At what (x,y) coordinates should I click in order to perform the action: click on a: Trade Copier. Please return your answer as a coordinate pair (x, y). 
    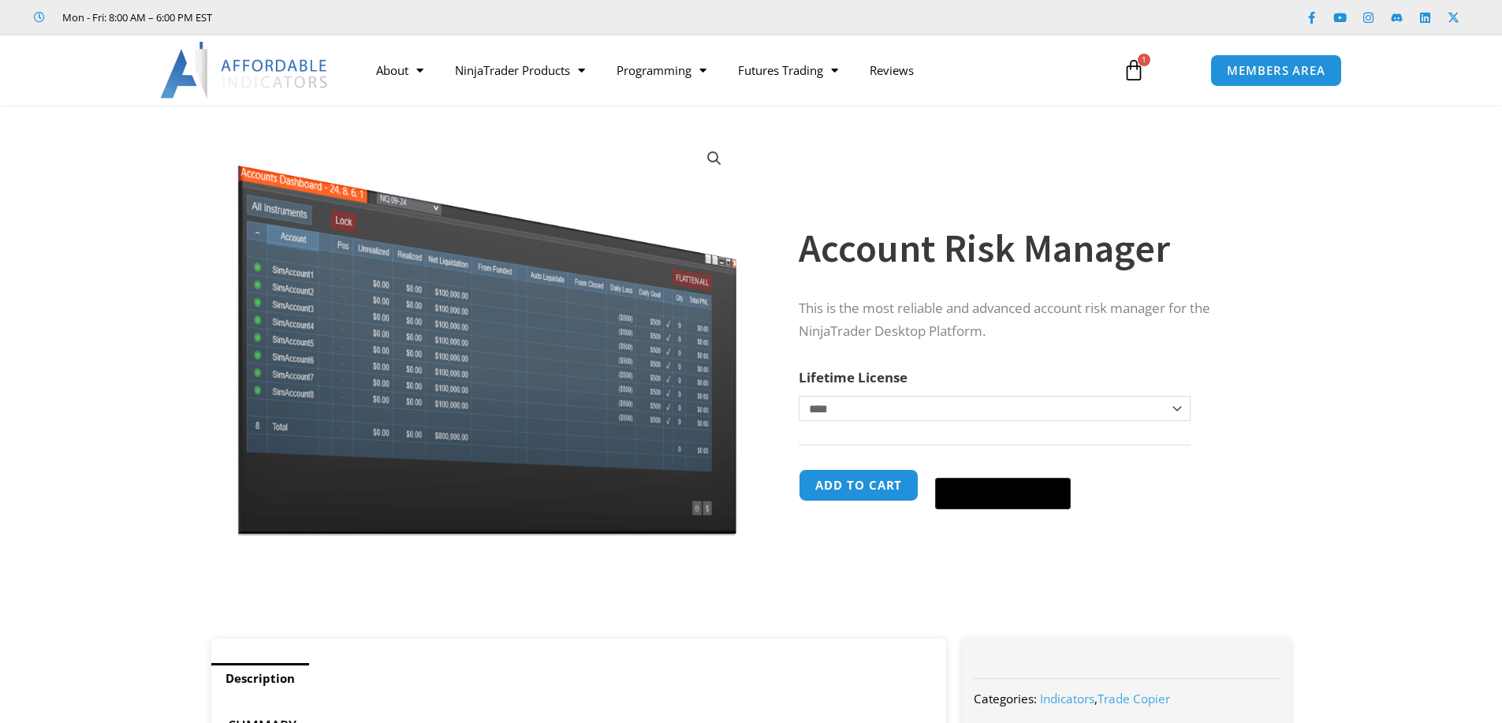
    Looking at the image, I should click on (1134, 698).